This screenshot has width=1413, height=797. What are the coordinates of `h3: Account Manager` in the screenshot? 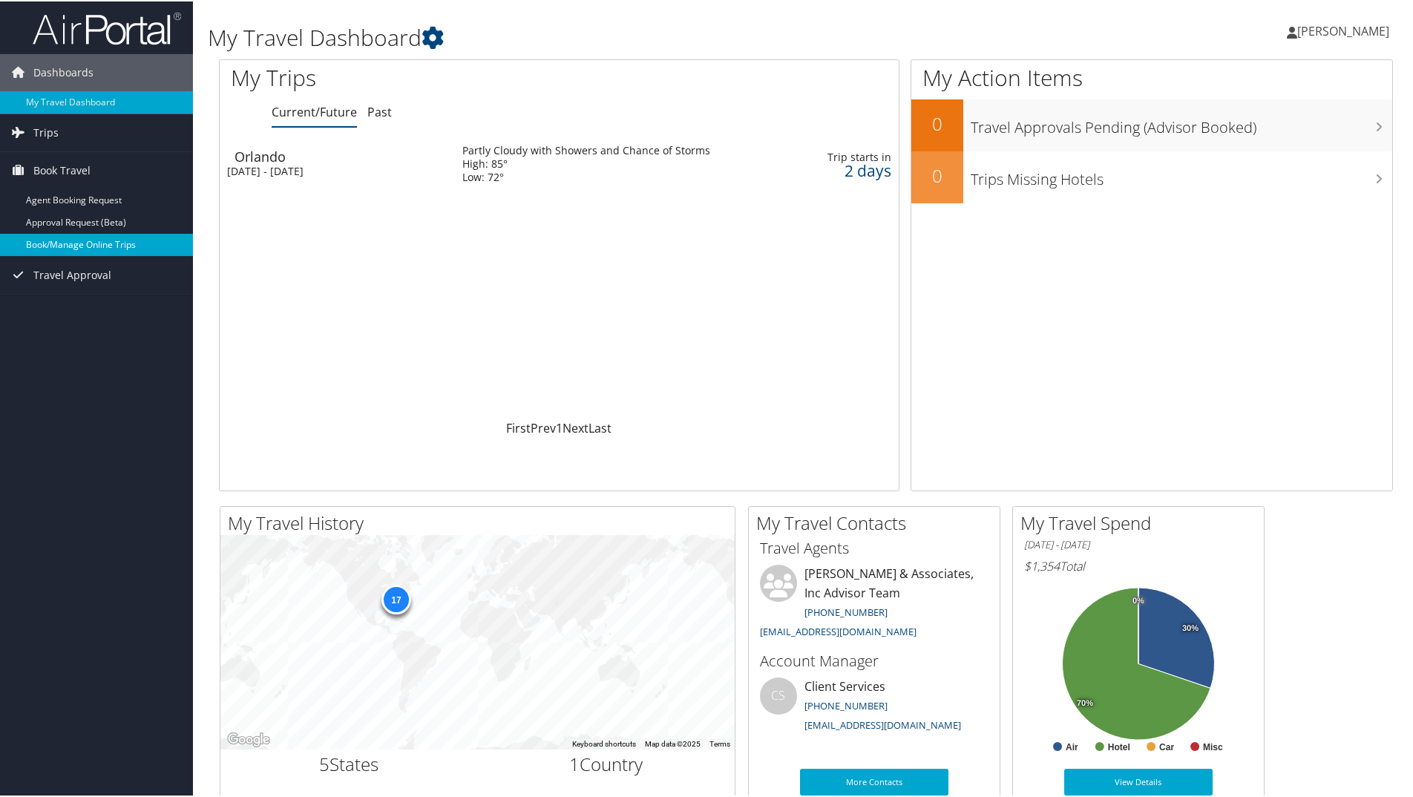 It's located at (874, 660).